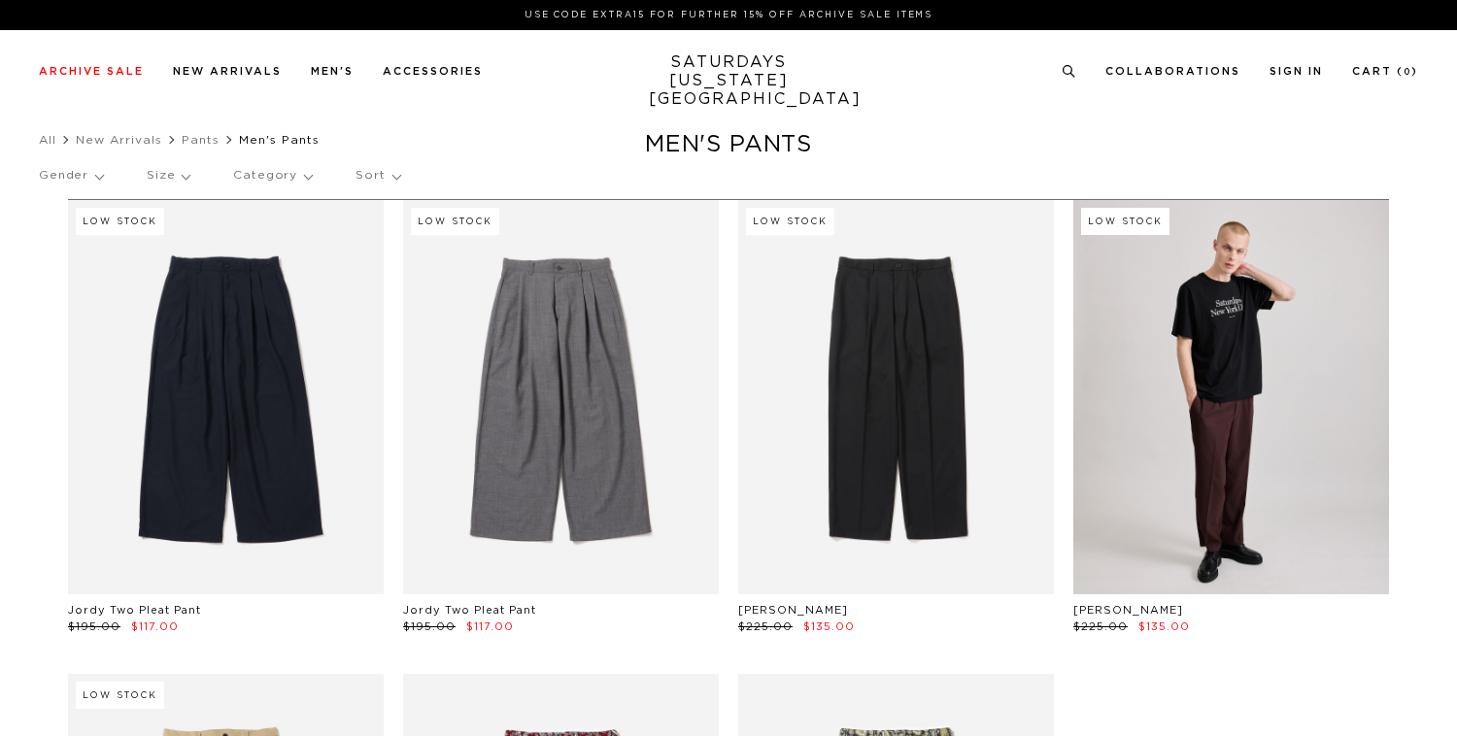 This screenshot has width=1457, height=736. I want to click on p: Size, so click(168, 176).